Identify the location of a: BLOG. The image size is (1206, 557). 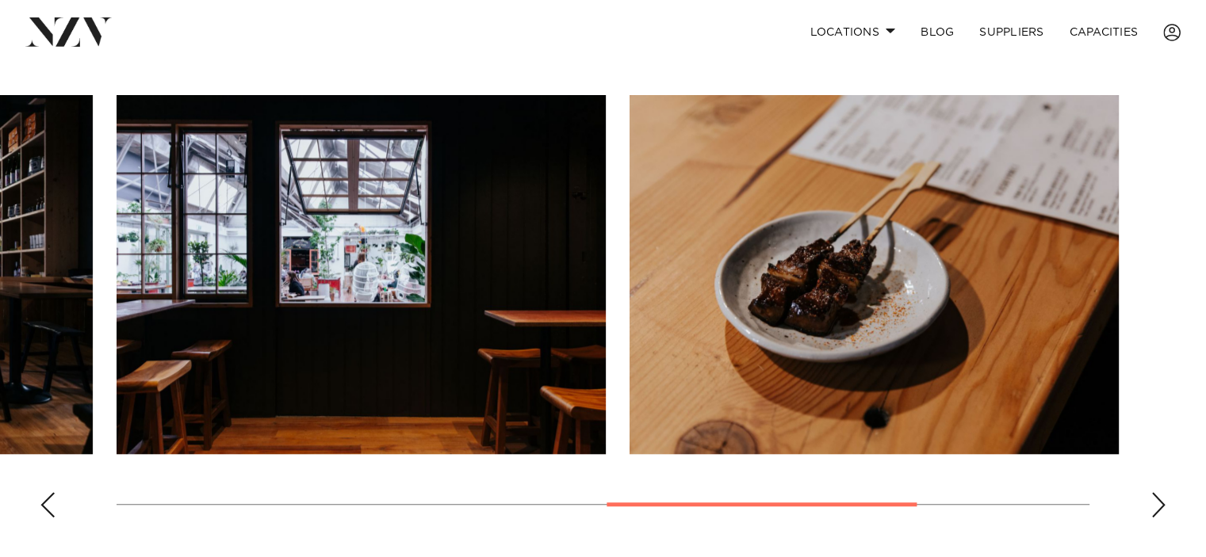
(937, 32).